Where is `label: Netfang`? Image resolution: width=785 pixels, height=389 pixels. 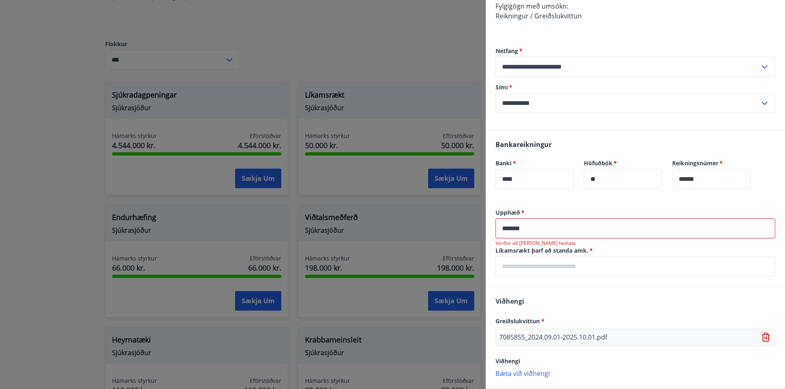
label: Netfang is located at coordinates (635, 51).